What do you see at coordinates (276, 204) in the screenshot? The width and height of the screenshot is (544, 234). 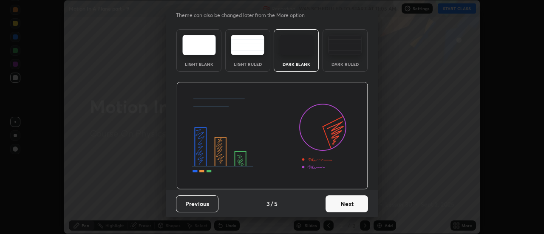 I see `h4: 5` at bounding box center [276, 204].